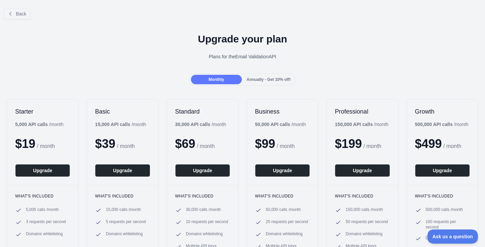 The height and width of the screenshot is (247, 485). I want to click on h2: Growth, so click(442, 111).